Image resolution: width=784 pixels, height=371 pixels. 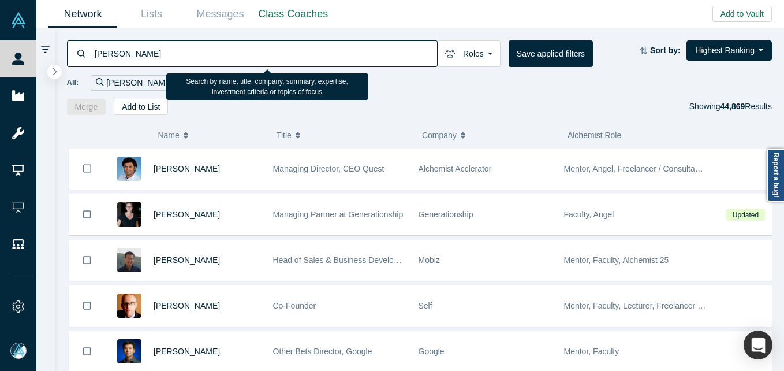 I want to click on div: Showing, so click(x=730, y=107).